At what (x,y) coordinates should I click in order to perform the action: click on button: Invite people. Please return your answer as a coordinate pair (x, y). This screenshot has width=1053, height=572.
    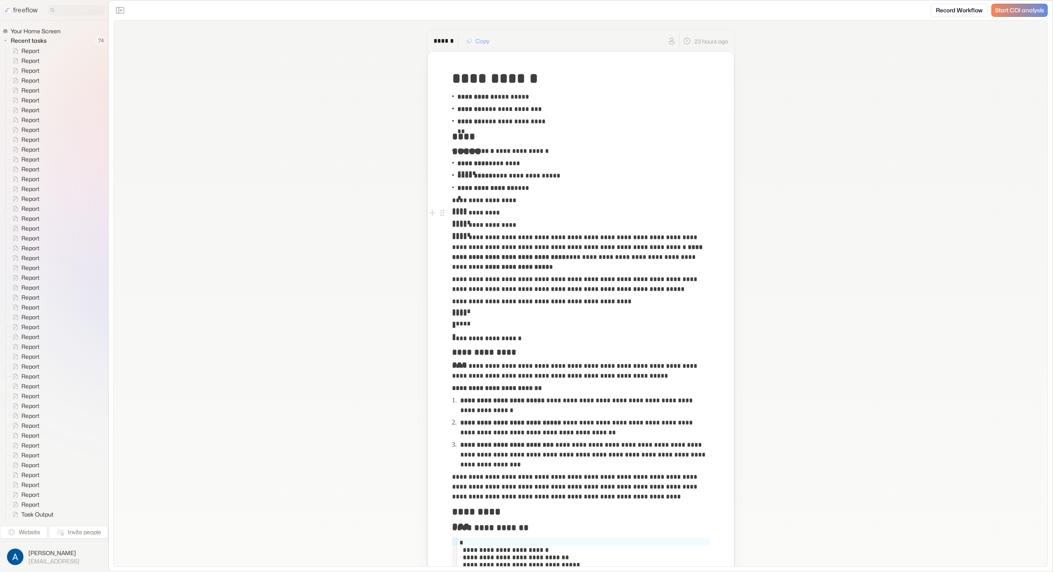
    Looking at the image, I should click on (79, 532).